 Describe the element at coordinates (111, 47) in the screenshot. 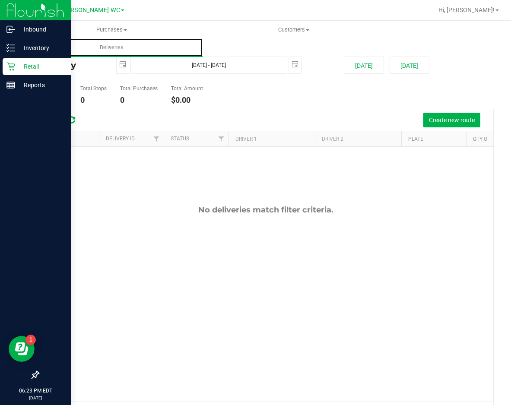

I see `span: Deliveries` at that location.